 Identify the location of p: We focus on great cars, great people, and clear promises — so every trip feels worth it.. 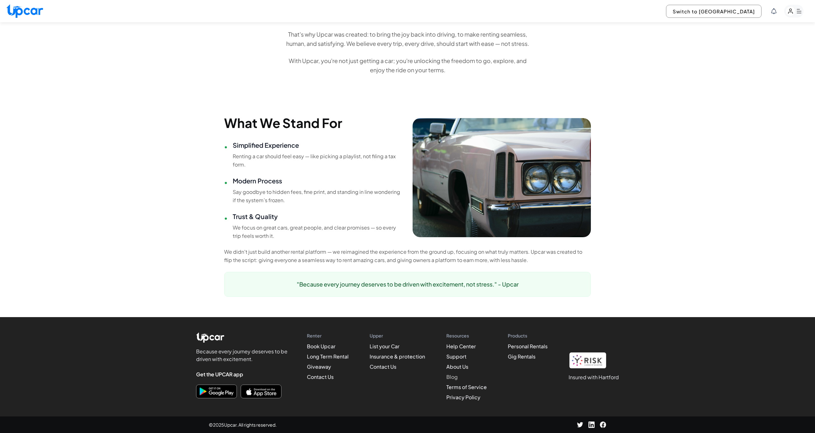
(317, 232).